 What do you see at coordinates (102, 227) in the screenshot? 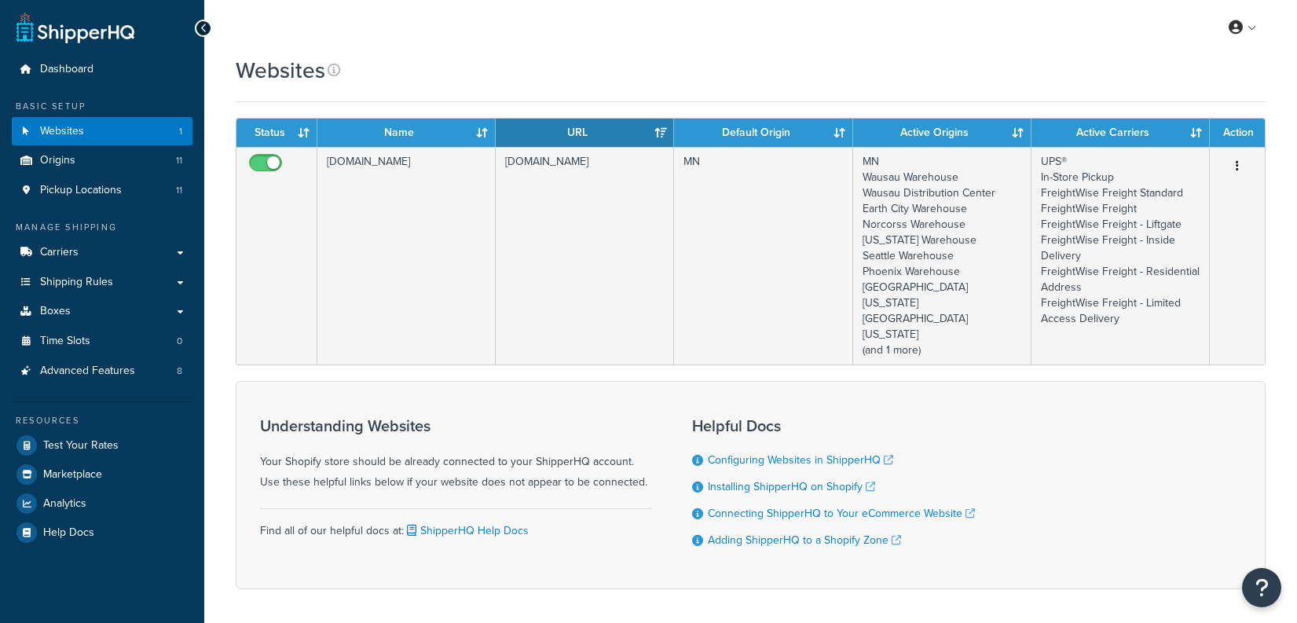
I see `div: Manage Shipping` at bounding box center [102, 227].